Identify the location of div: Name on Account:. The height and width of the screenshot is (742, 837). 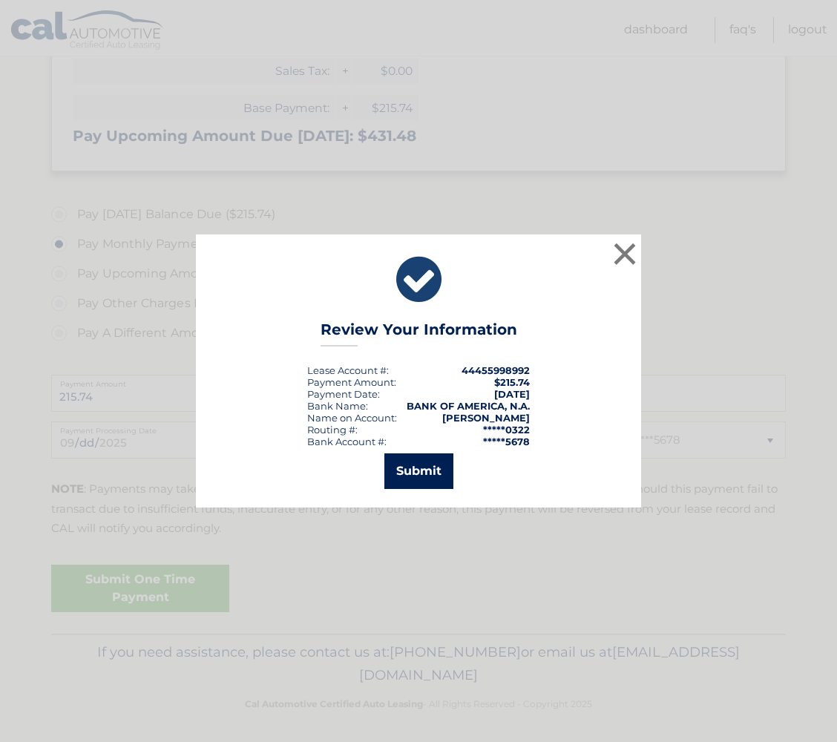
(352, 418).